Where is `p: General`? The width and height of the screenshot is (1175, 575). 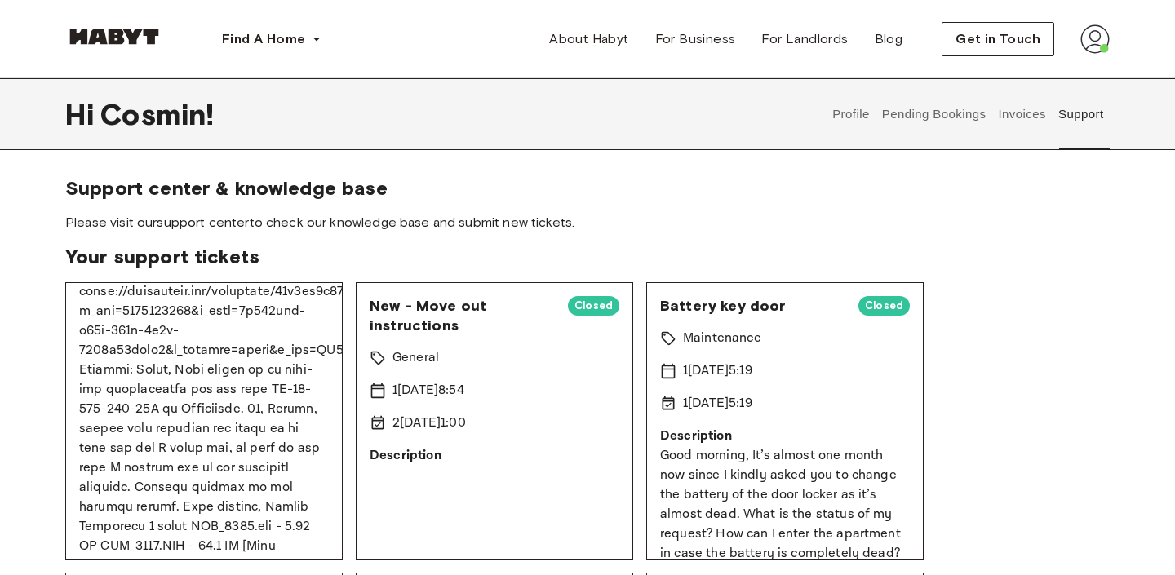
p: General is located at coordinates (415, 358).